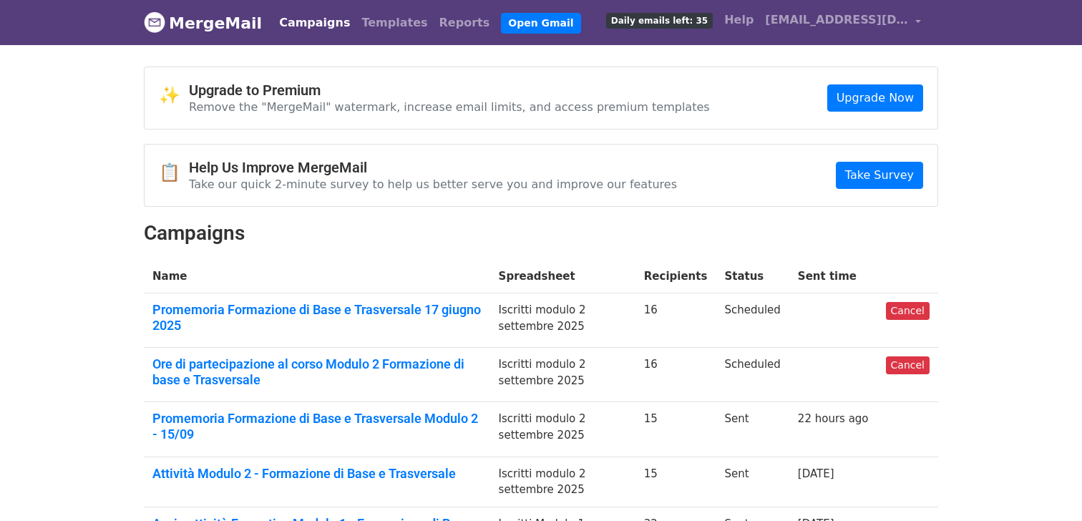 The width and height of the screenshot is (1082, 521). What do you see at coordinates (738, 20) in the screenshot?
I see `a: Help` at bounding box center [738, 20].